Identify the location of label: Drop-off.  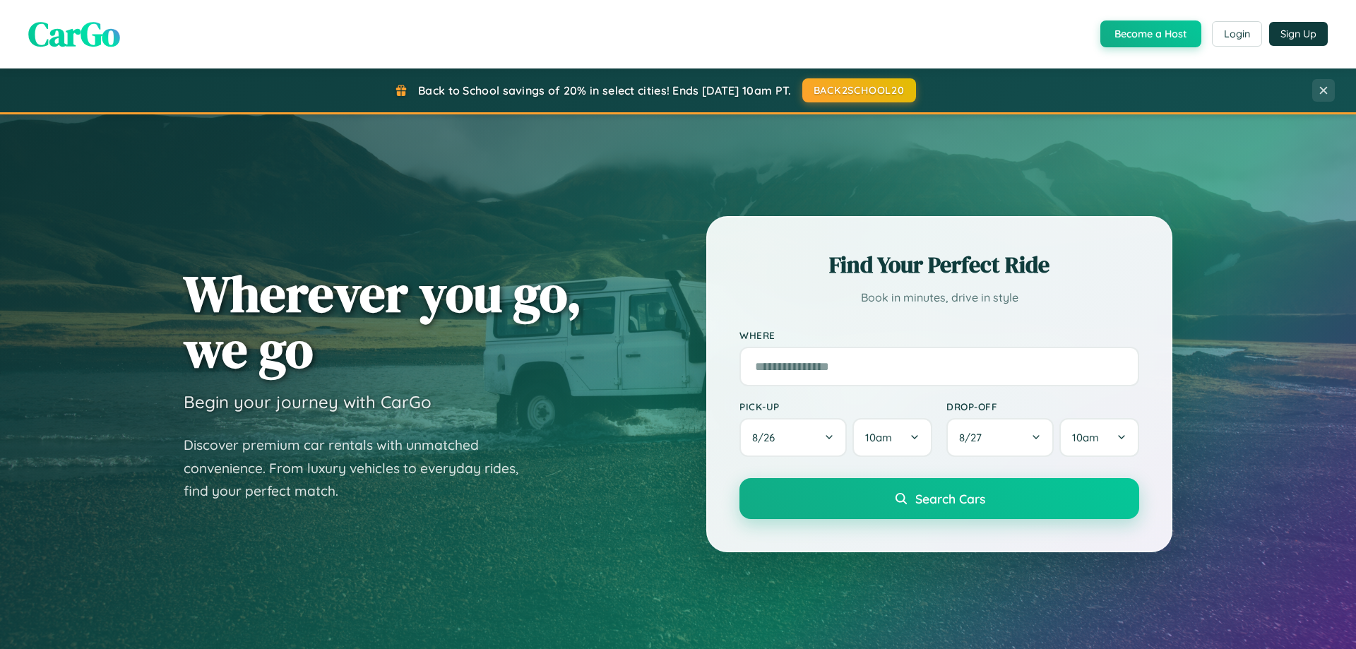
(1042, 406).